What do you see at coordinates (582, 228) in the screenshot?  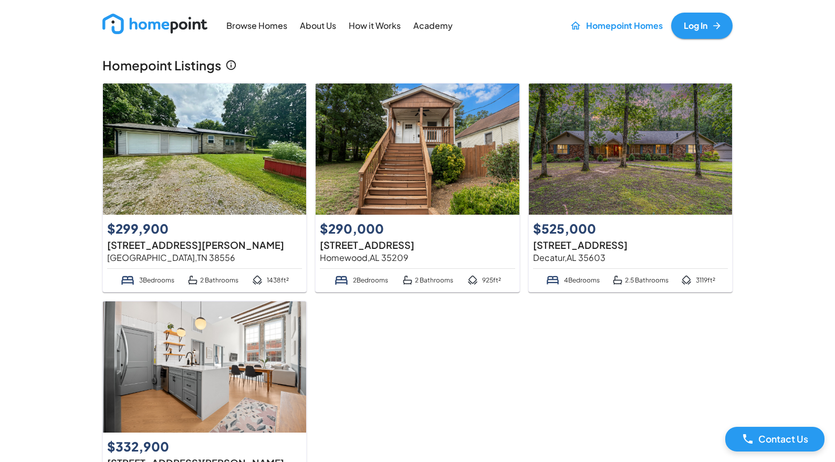 I see `p: $525,000` at bounding box center [582, 228].